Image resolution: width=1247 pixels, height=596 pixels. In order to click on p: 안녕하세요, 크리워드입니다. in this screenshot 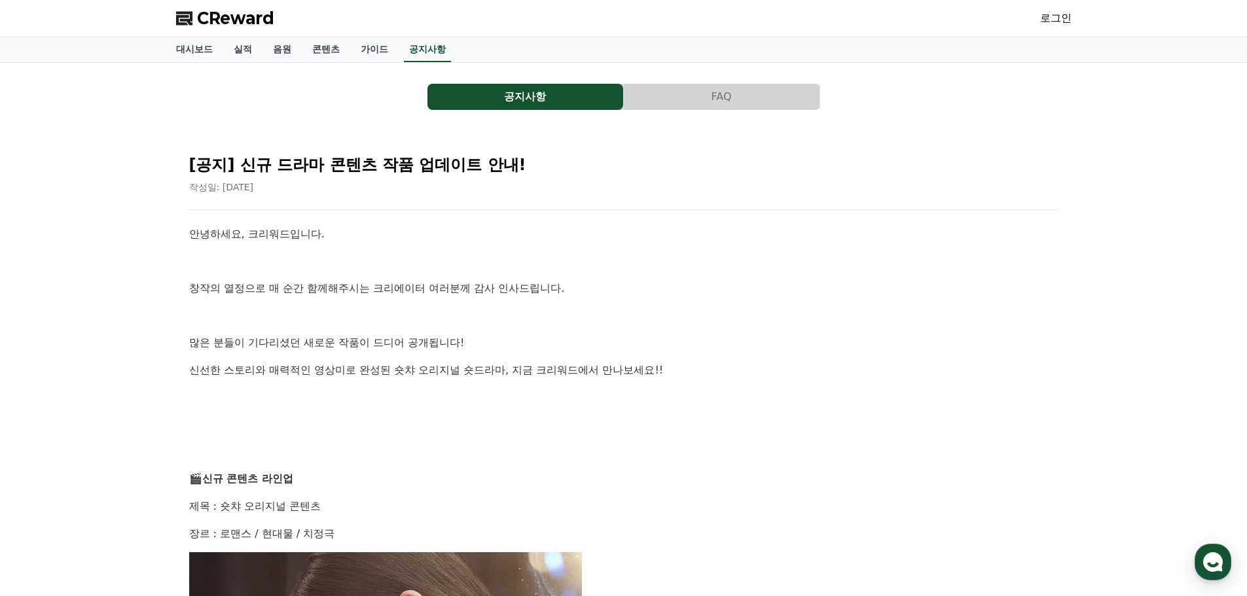, I will do `click(624, 234)`.